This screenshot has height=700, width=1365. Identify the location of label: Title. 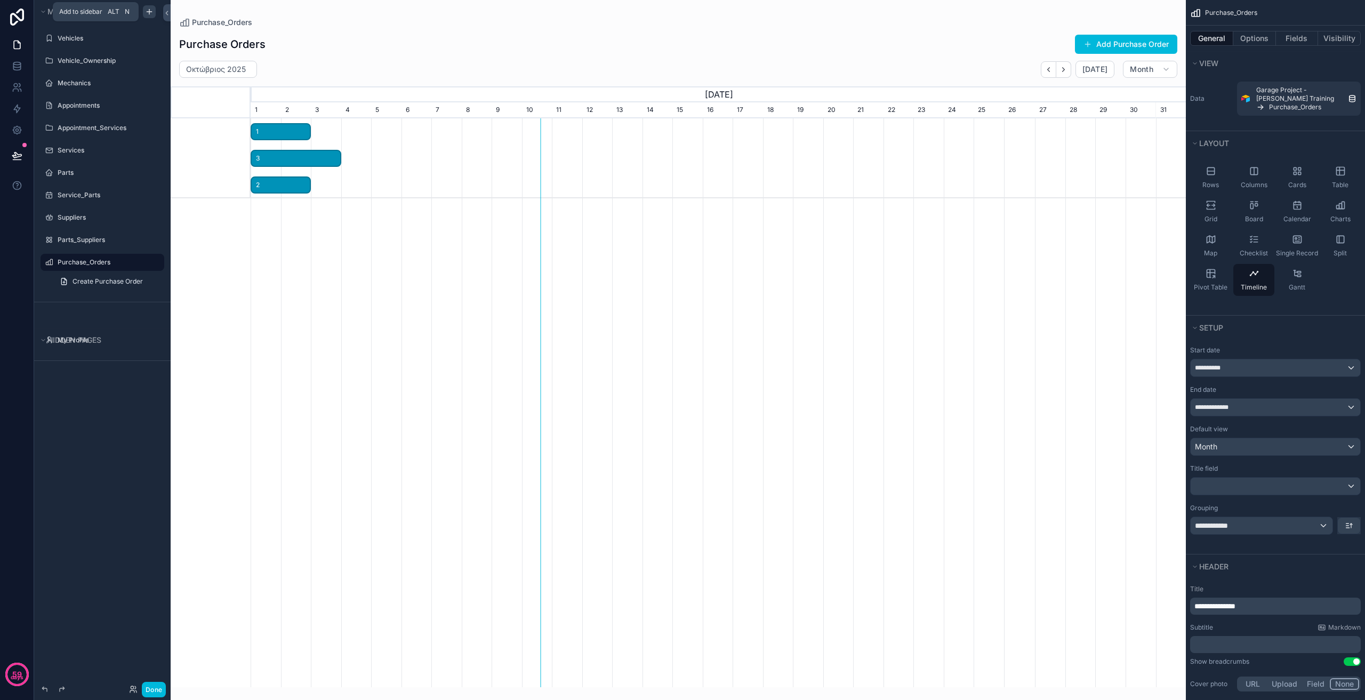
(1276, 589).